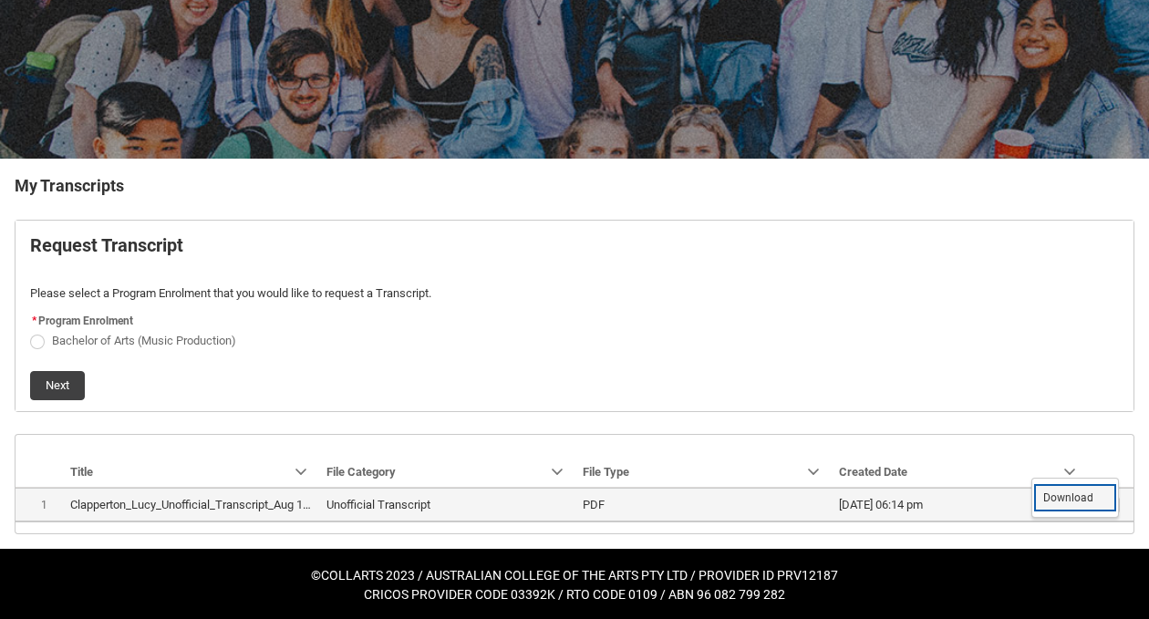 This screenshot has height=619, width=1149. I want to click on span: Bachelor of Arts (Music Production), so click(144, 340).